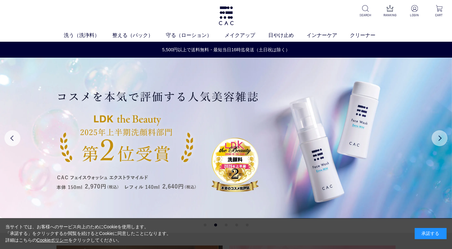 Image resolution: width=452 pixels, height=249 pixels. I want to click on a: インナーケア, so click(328, 35).